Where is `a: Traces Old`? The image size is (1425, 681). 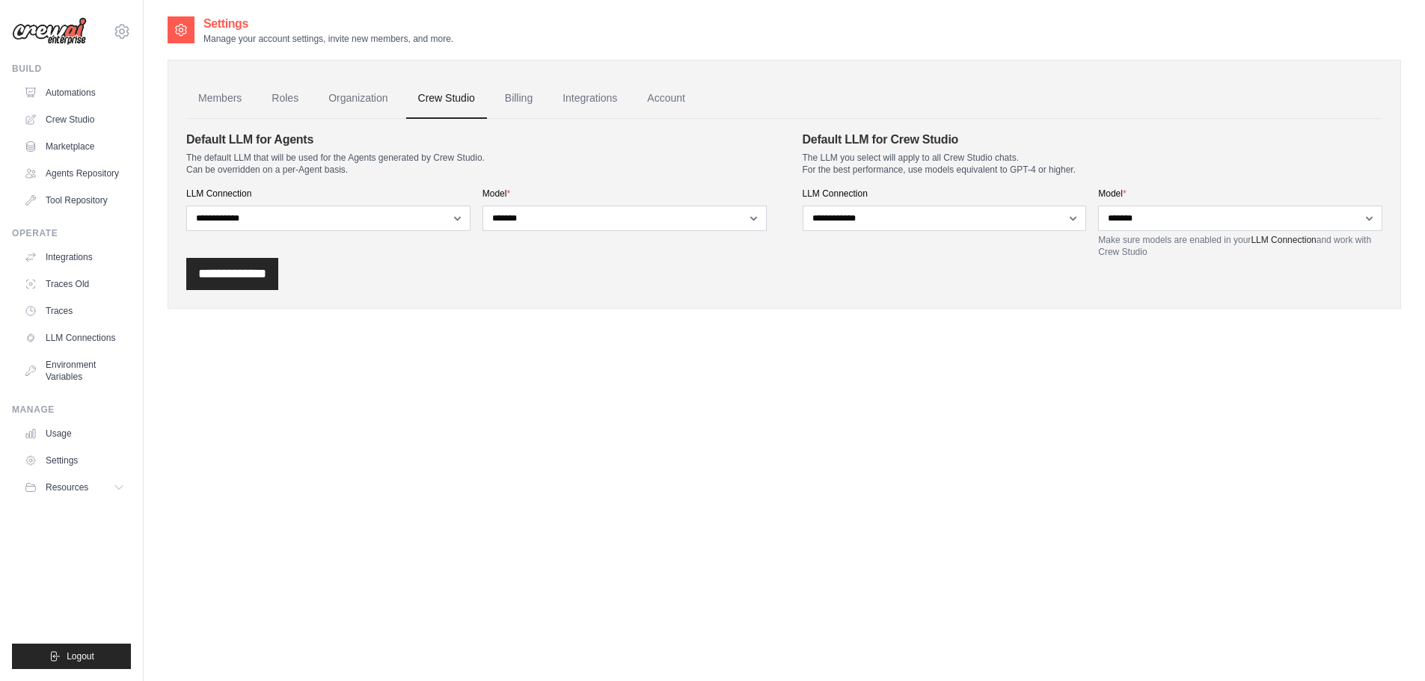
a: Traces Old is located at coordinates (74, 284).